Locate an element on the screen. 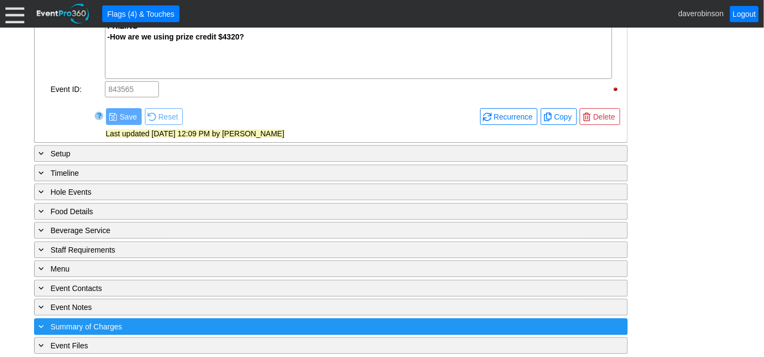  div: Staff Requirements is located at coordinates (309, 249).